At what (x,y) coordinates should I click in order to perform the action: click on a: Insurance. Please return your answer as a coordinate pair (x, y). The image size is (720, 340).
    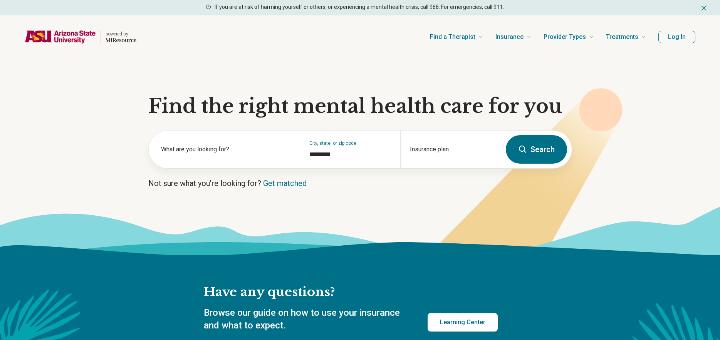
    Looking at the image, I should click on (513, 37).